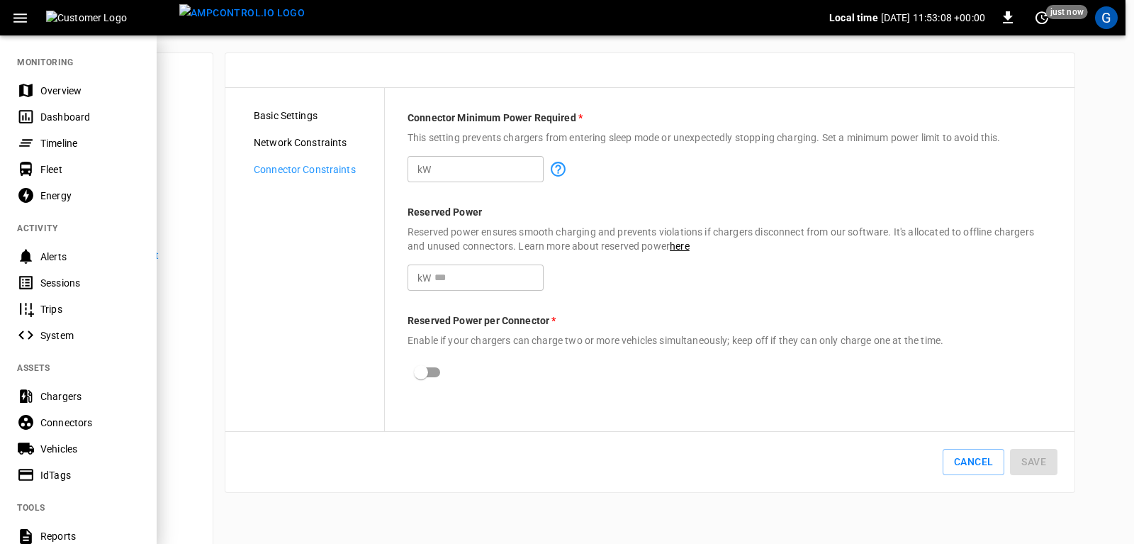  Describe the element at coordinates (242, 13) in the screenshot. I see `img: ampcontrol.io logo` at that location.